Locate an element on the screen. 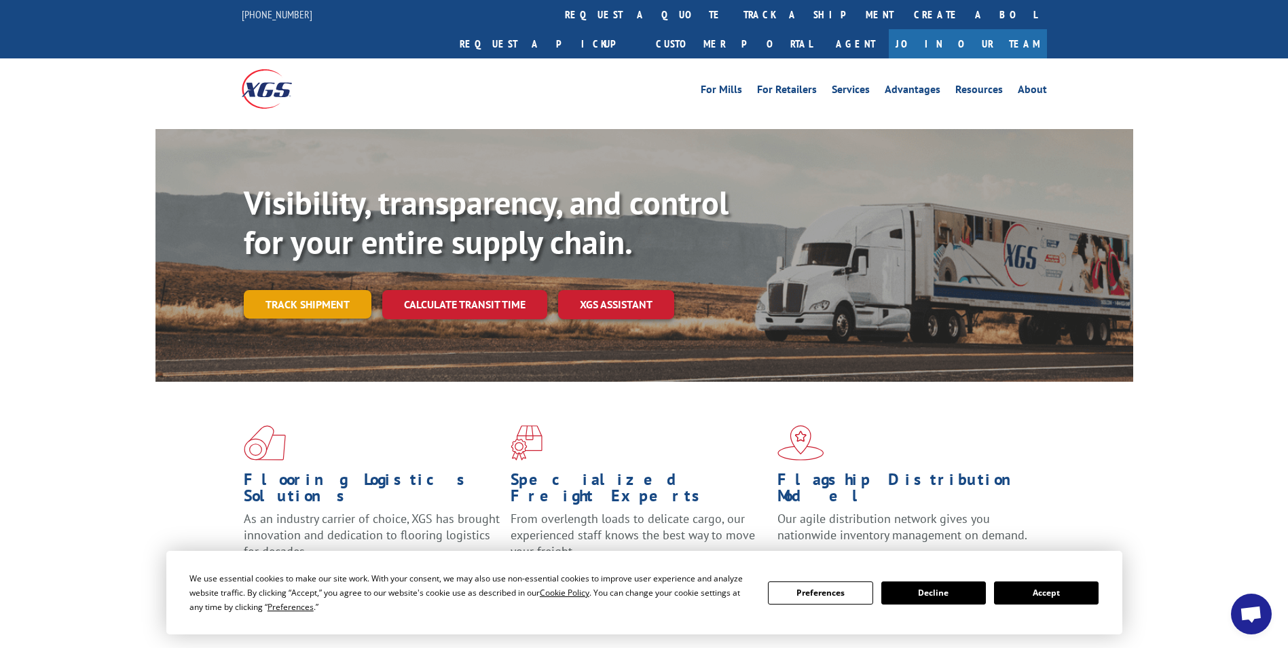 This screenshot has height=648, width=1288. a: Services is located at coordinates (851, 92).